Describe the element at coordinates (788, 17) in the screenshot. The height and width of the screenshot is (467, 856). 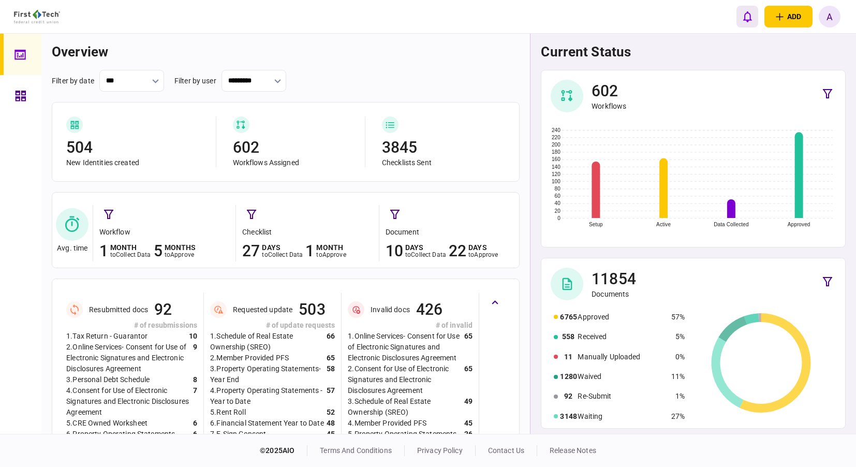
I see `button: open adding identity options` at that location.